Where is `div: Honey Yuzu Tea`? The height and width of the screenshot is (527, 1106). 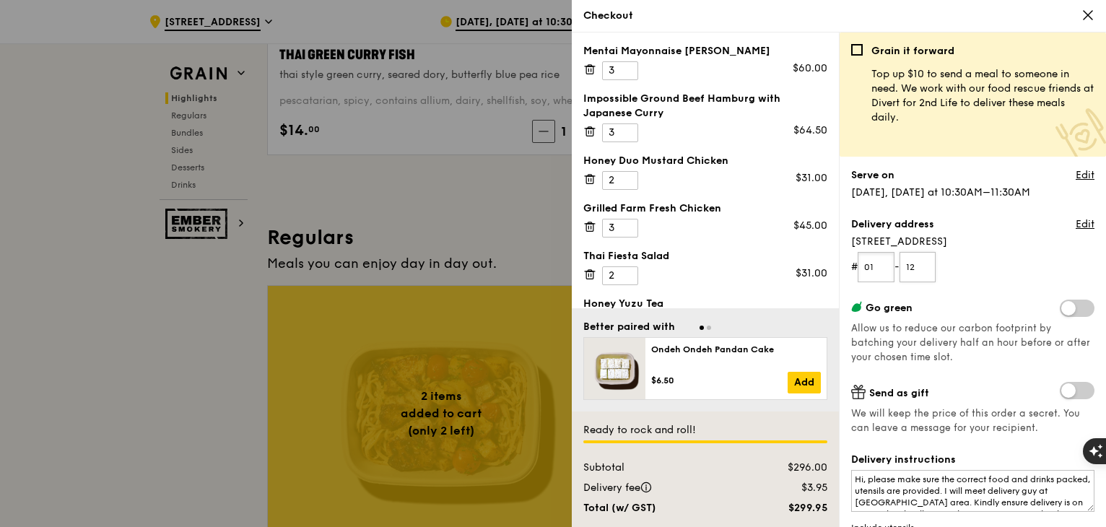
div: Honey Yuzu Tea is located at coordinates (705, 304).